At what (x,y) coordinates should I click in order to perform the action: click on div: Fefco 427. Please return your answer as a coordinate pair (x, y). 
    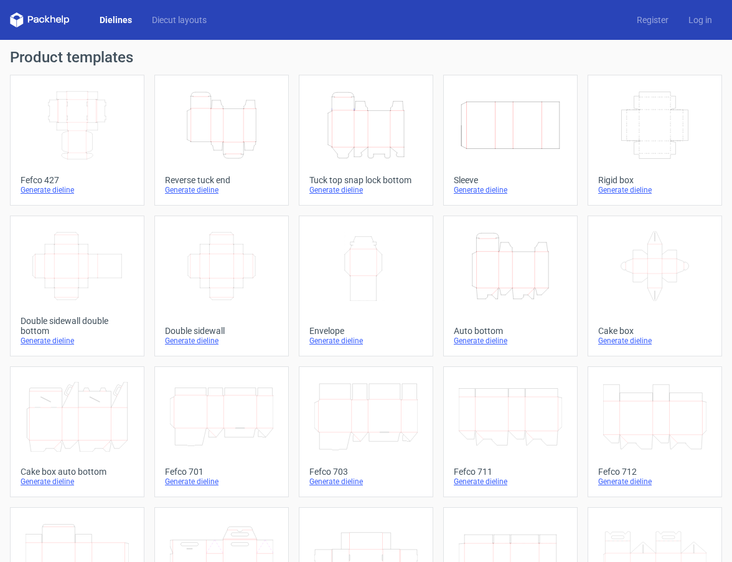
    Looking at the image, I should click on (77, 180).